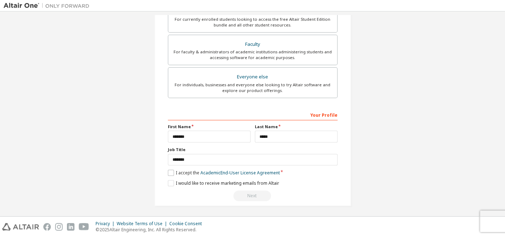 The image size is (505, 237). What do you see at coordinates (143, 224) in the screenshot?
I see `div: Website Terms of Use` at bounding box center [143, 224].